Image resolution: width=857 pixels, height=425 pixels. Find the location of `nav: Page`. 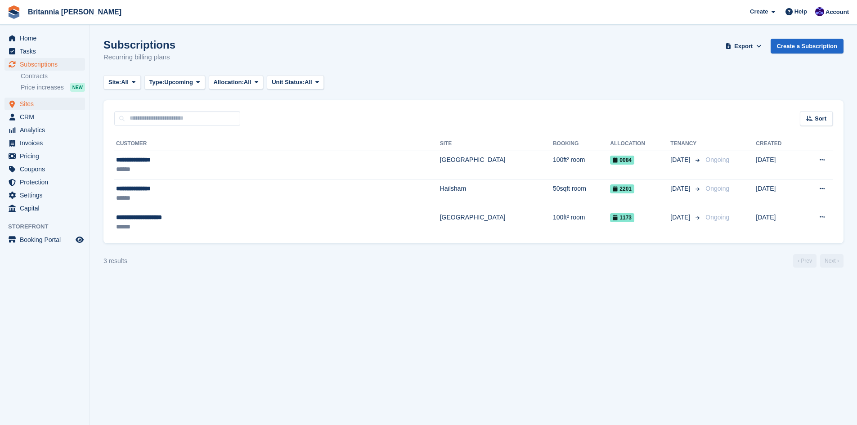

nav: Page is located at coordinates (819, 261).